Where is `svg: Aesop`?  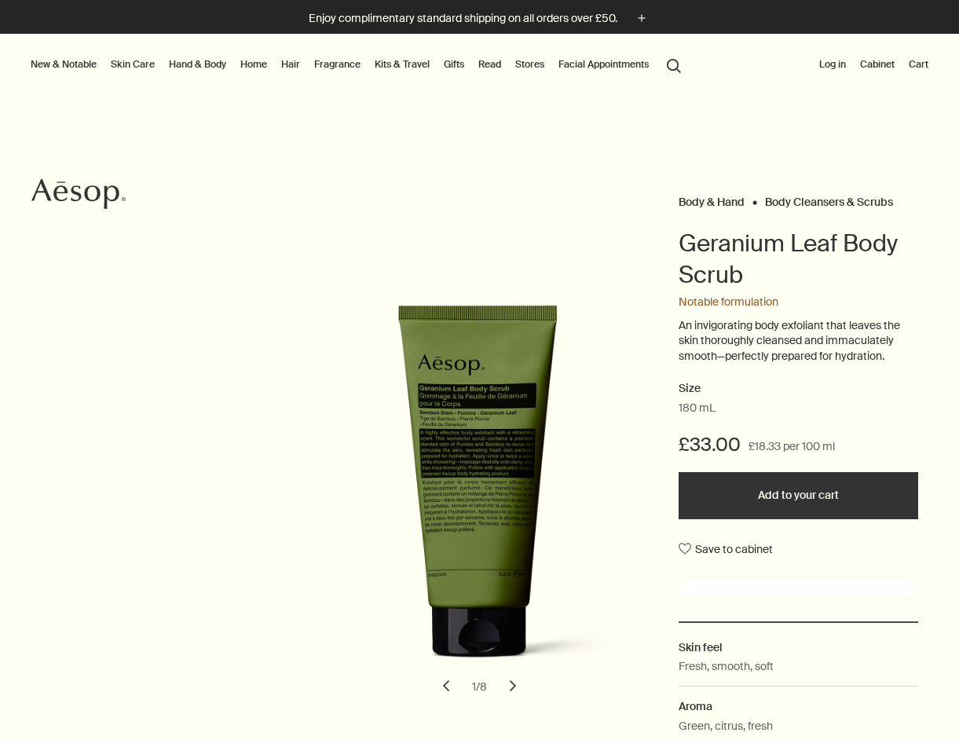
svg: Aesop is located at coordinates (79, 194).